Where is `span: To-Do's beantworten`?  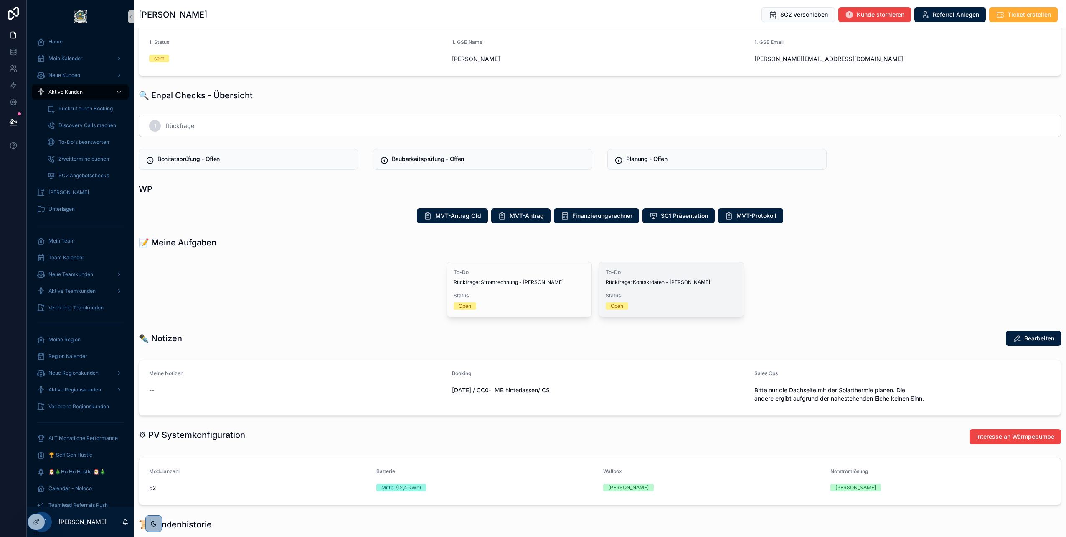 span: To-Do's beantworten is located at coordinates (84, 142).